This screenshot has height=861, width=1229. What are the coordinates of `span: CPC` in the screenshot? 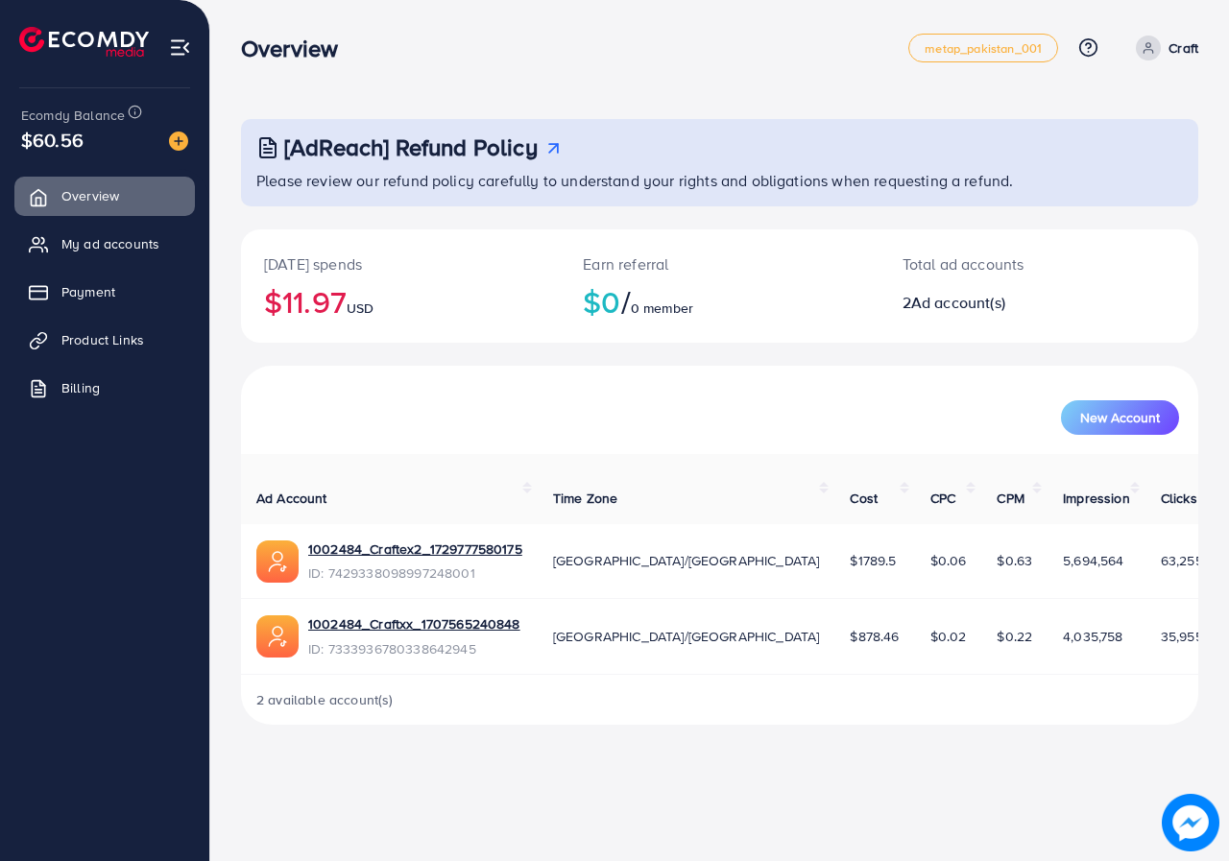 It's located at (943, 498).